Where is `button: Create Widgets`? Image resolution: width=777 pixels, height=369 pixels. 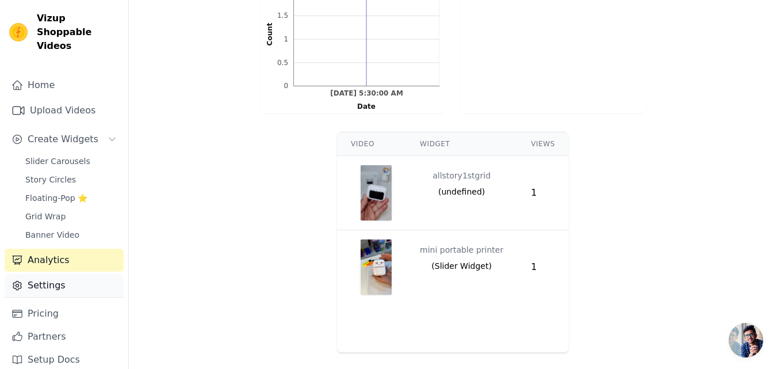
button: Create Widgets is located at coordinates (64, 139).